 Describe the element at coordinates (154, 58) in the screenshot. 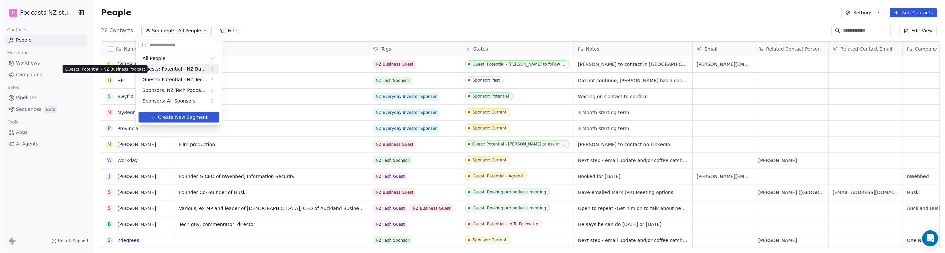

I see `span: All People` at that location.